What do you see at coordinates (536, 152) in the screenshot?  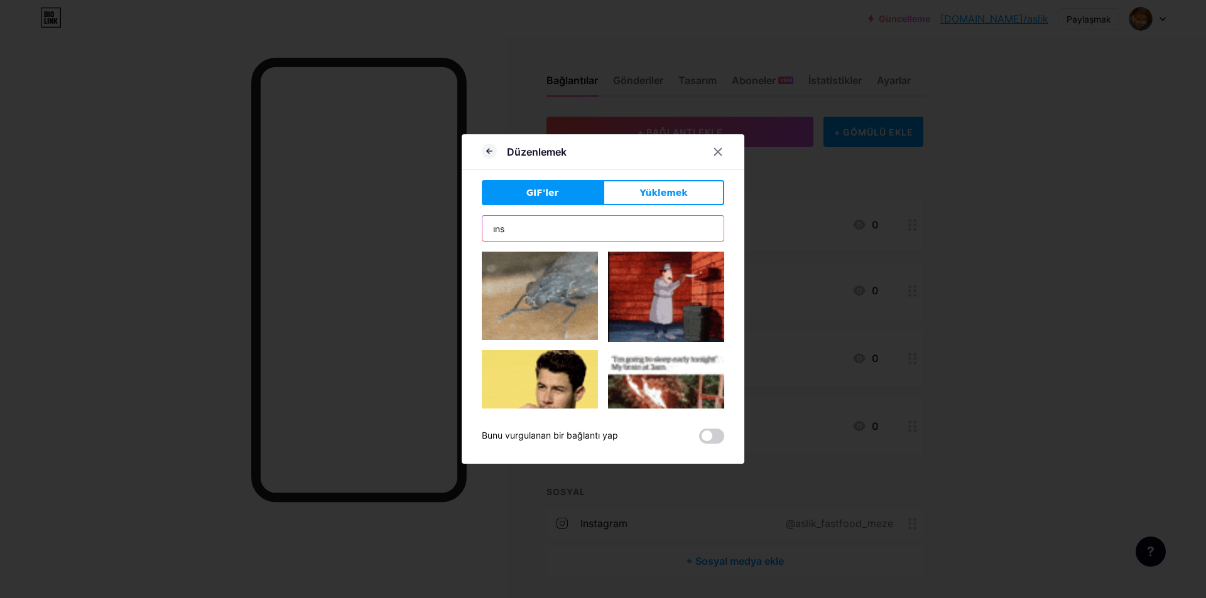 I see `font: Düzenlemek` at bounding box center [536, 152].